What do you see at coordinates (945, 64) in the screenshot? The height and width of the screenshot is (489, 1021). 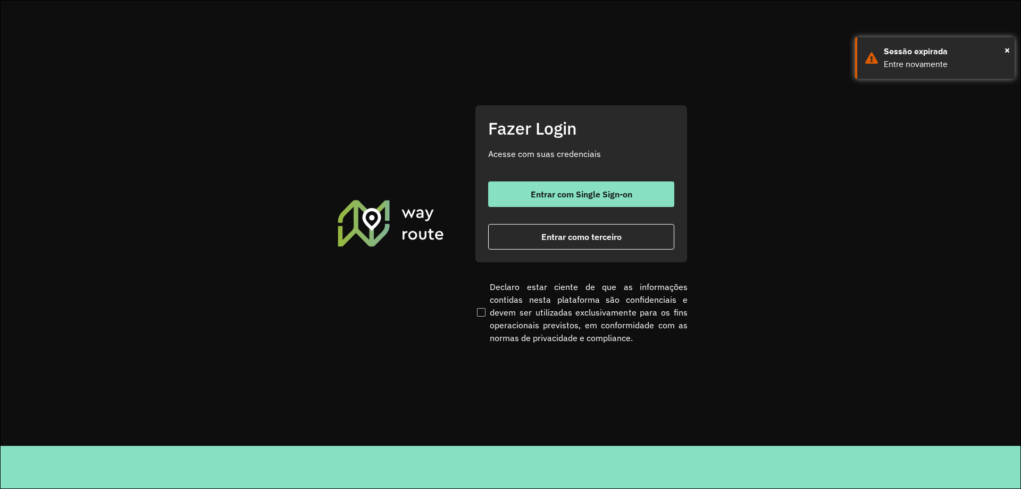 I see `div: Entre novamente` at bounding box center [945, 64].